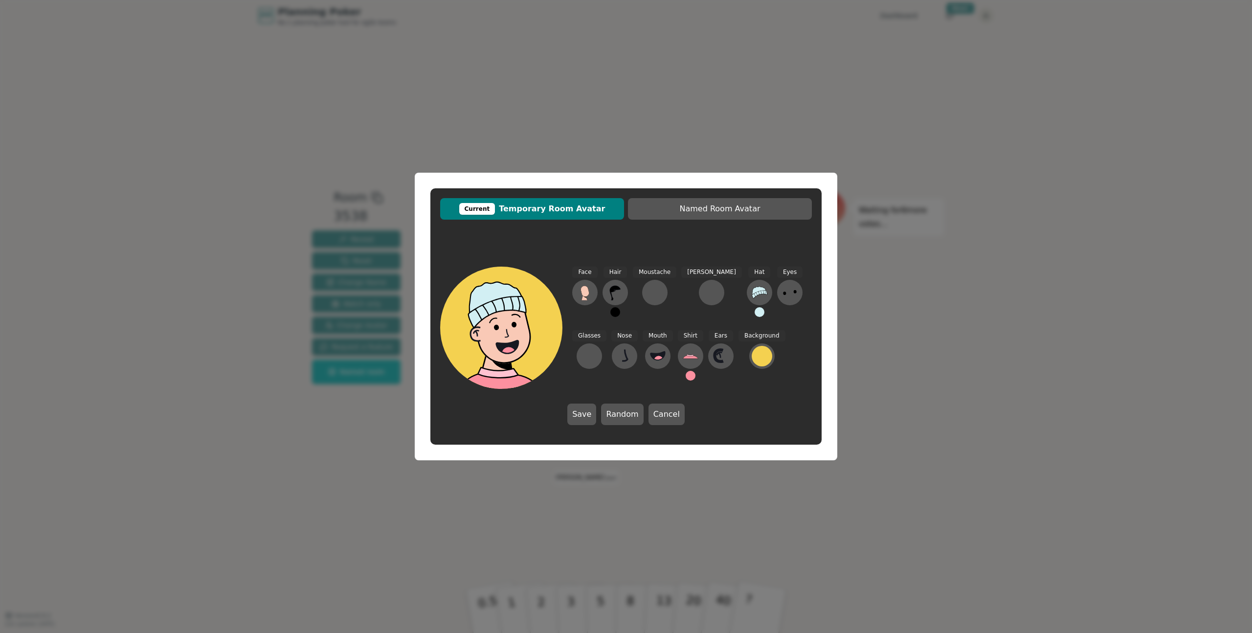 The height and width of the screenshot is (633, 1252). What do you see at coordinates (790, 272) in the screenshot?
I see `span: Eyes` at bounding box center [790, 272].